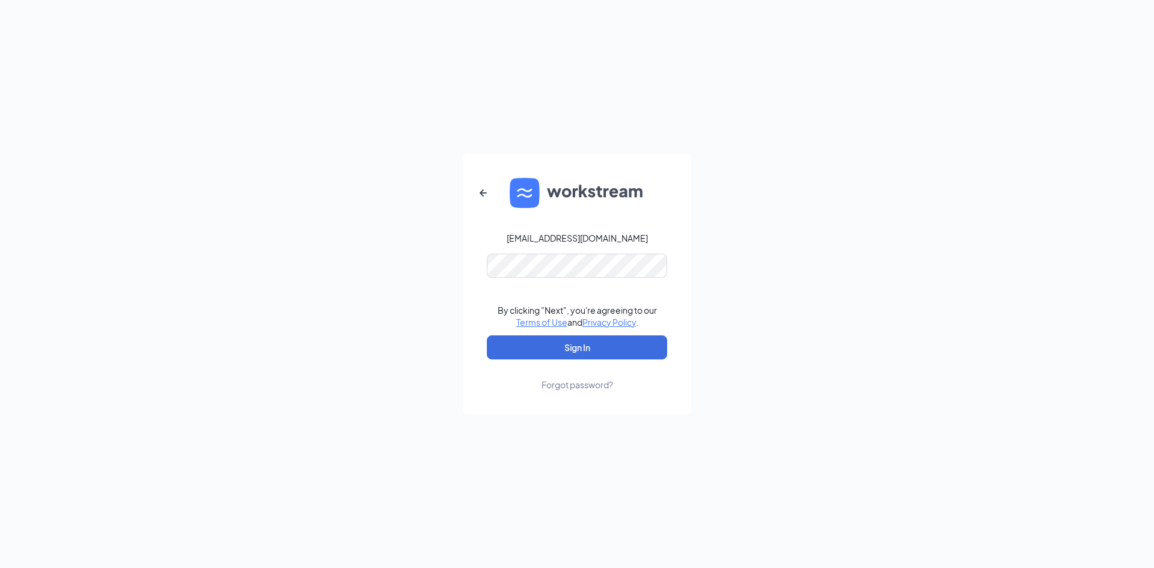 The width and height of the screenshot is (1154, 568). Describe the element at coordinates (542, 322) in the screenshot. I see `a: Terms of Use` at that location.